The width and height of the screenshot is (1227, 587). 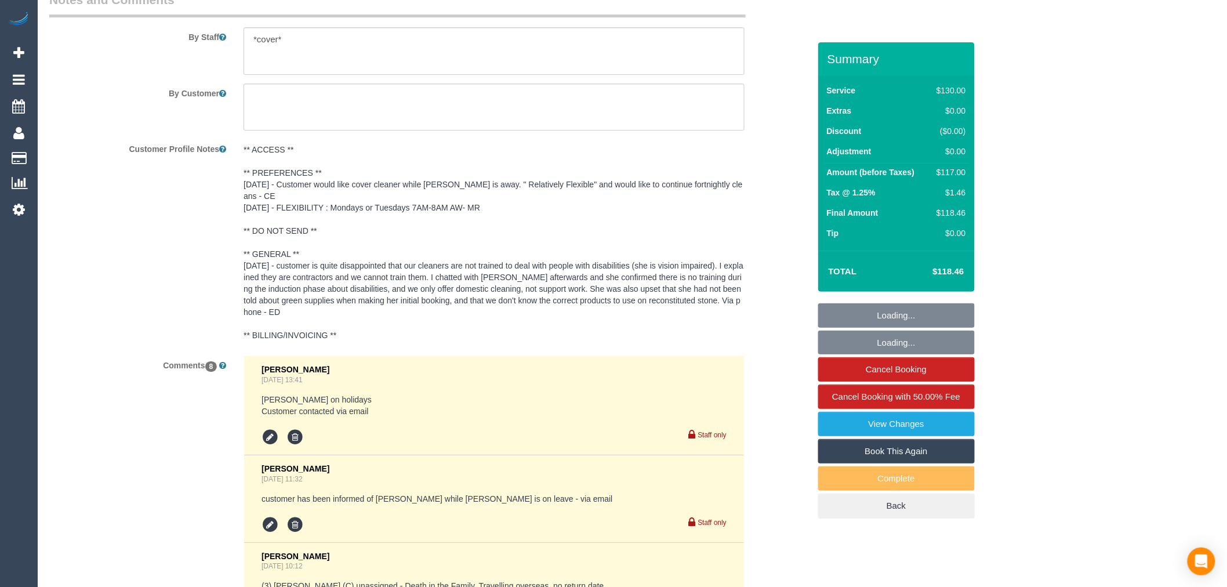 I want to click on h4: $118.46, so click(x=930, y=271).